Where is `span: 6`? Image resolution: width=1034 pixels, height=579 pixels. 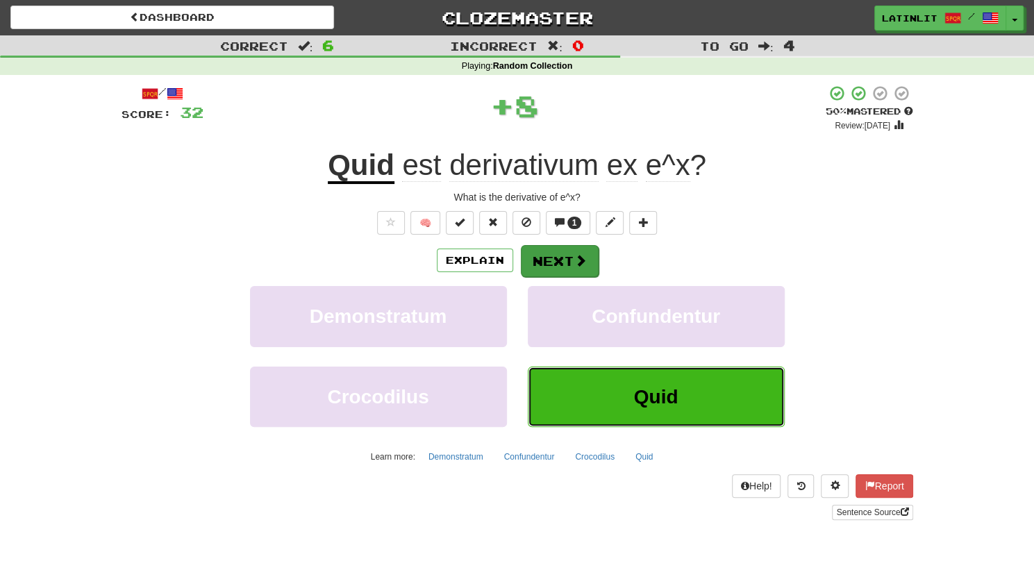
span: 6 is located at coordinates (328, 45).